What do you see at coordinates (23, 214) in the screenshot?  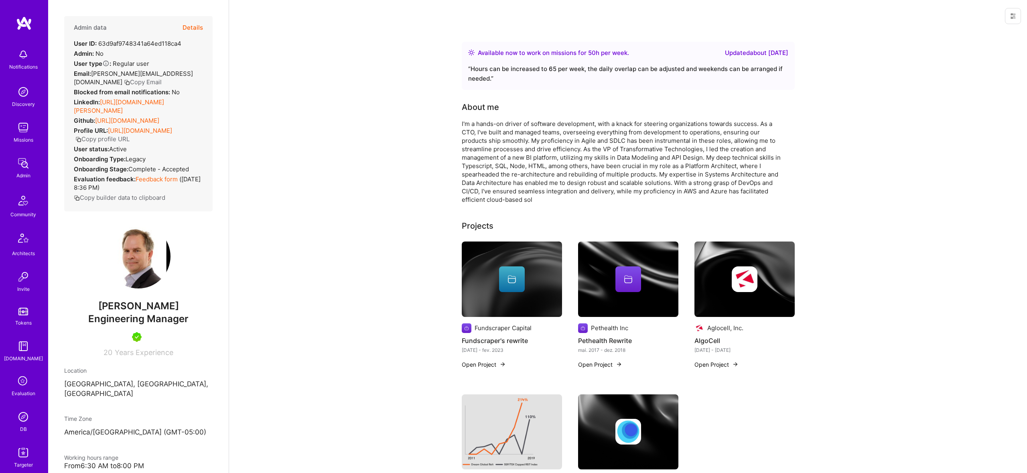 I see `div: Community` at bounding box center [23, 214].